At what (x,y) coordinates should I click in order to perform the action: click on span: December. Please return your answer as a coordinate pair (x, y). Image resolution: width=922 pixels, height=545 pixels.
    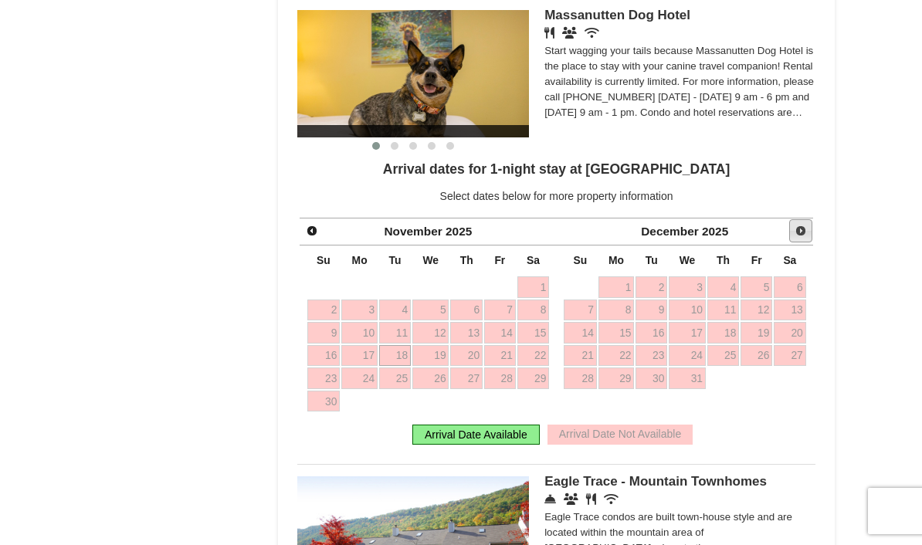
    Looking at the image, I should click on (669, 231).